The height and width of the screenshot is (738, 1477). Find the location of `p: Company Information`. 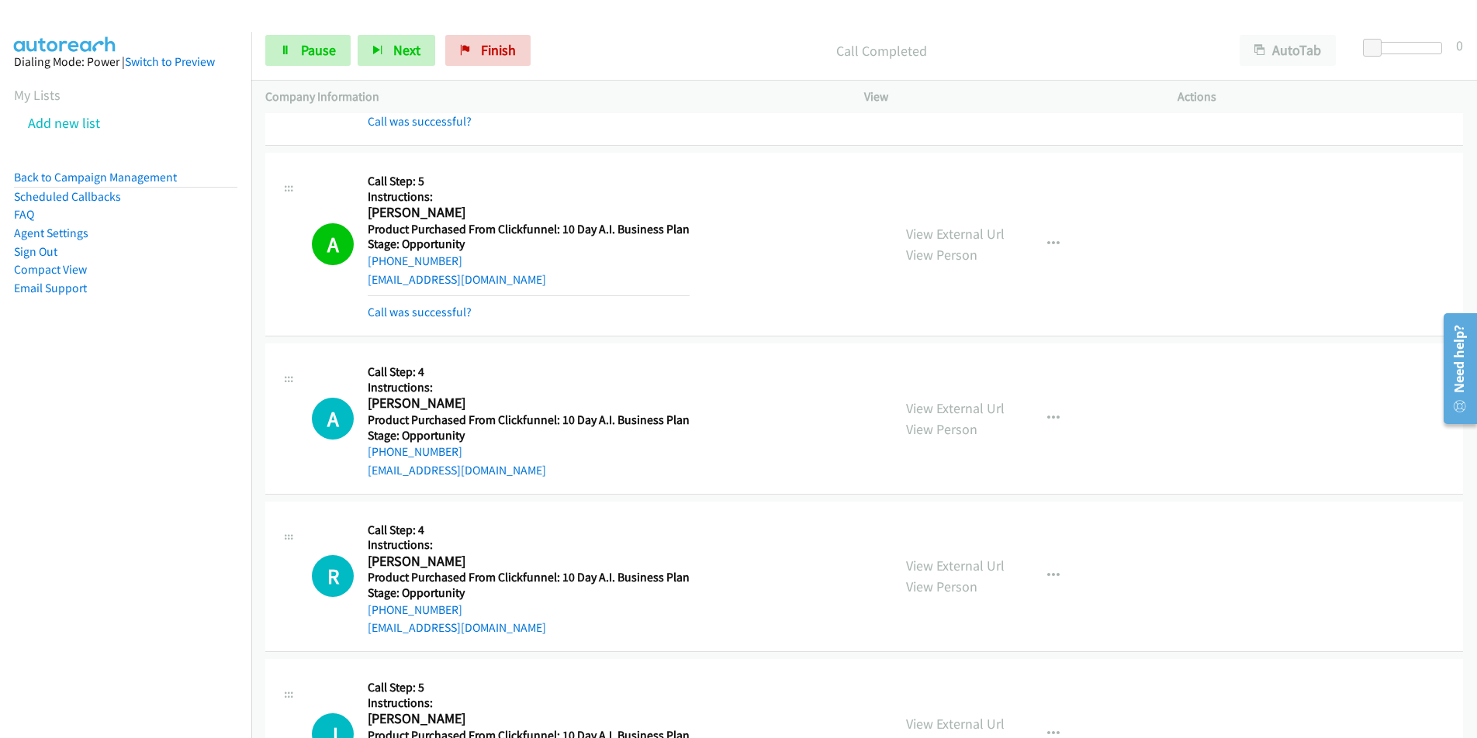

p: Company Information is located at coordinates (551, 97).